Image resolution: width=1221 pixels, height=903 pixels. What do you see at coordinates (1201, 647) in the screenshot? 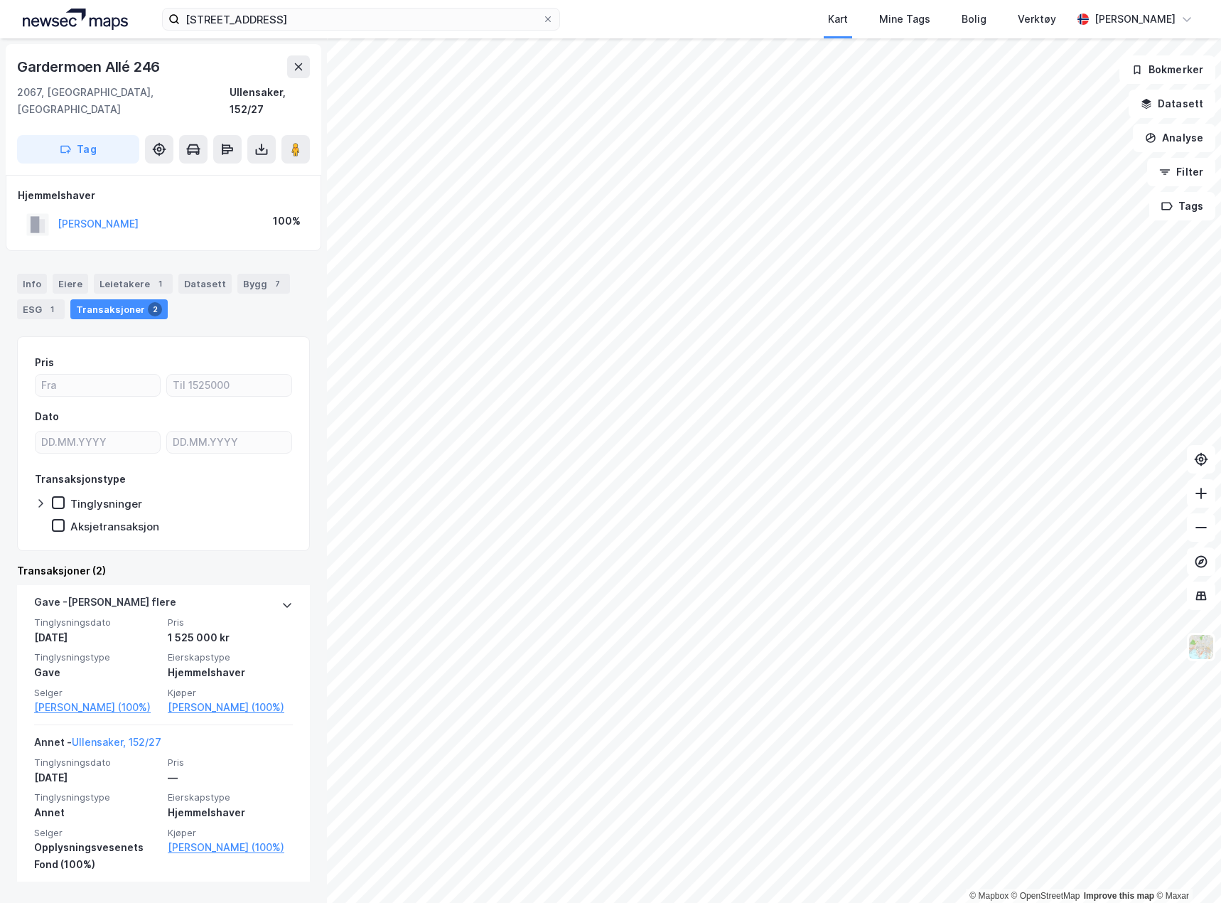
I see `img: Z` at bounding box center [1201, 647].